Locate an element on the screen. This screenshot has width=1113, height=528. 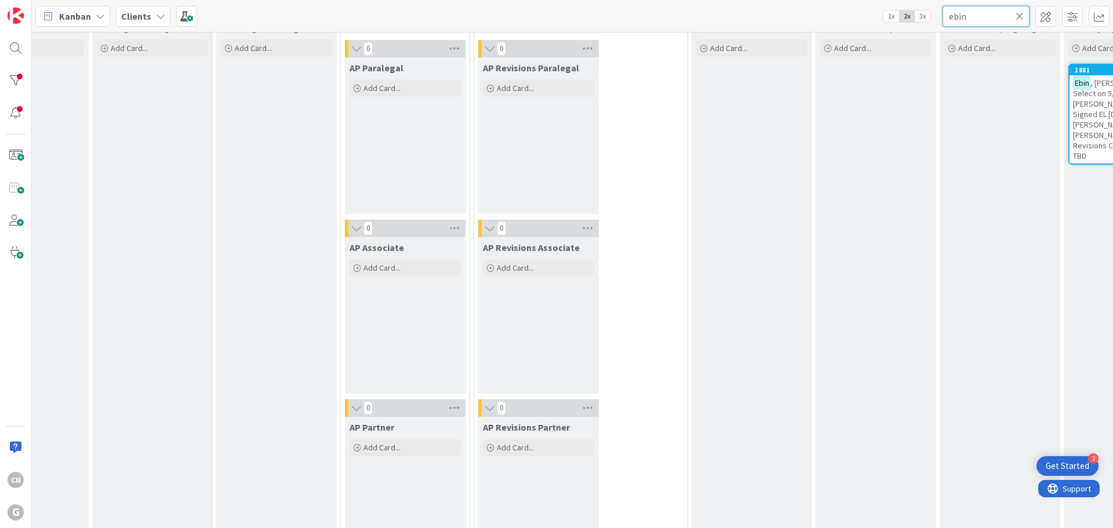
span: 2x is located at coordinates (907, 16).